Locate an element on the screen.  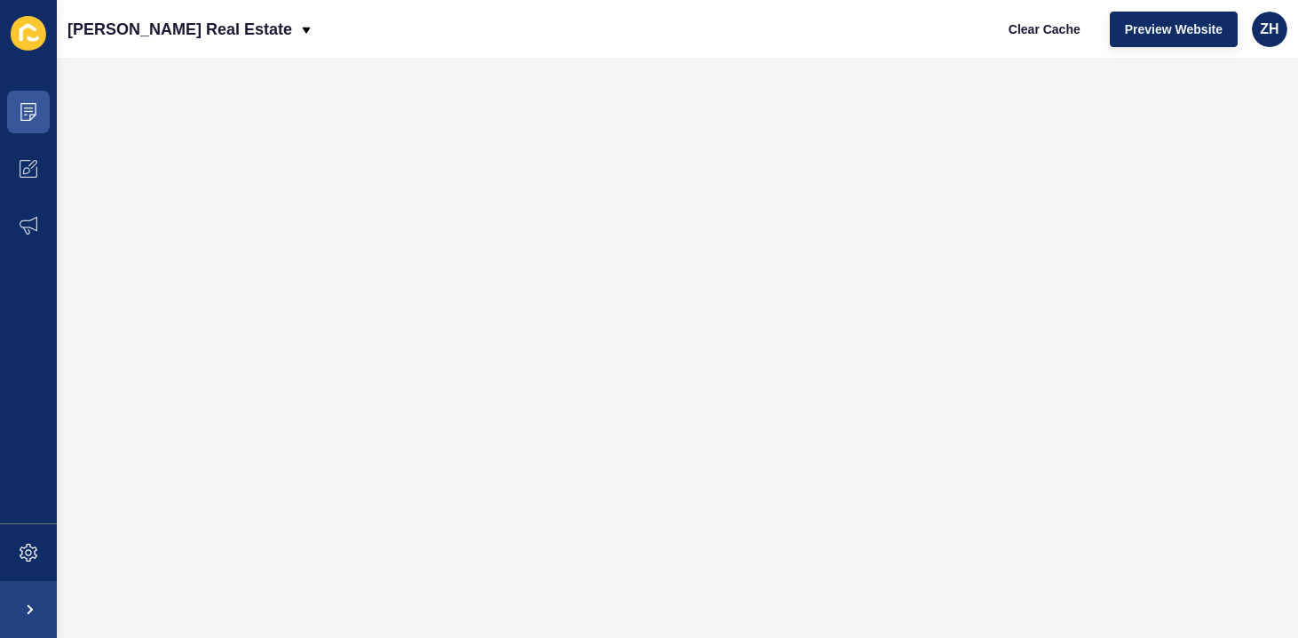
span: Clear Cache is located at coordinates (1044, 29).